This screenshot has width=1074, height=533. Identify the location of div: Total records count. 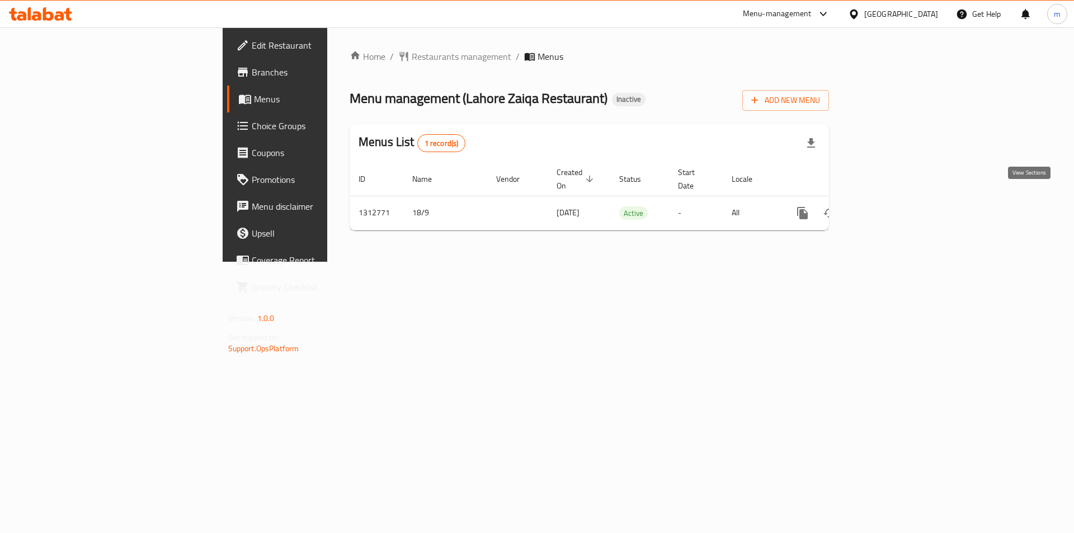
(441, 143).